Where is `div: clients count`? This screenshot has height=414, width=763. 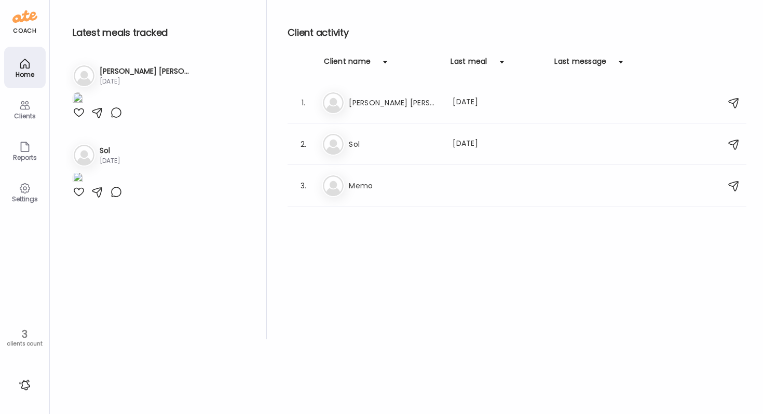
div: clients count is located at coordinates (24, 344).